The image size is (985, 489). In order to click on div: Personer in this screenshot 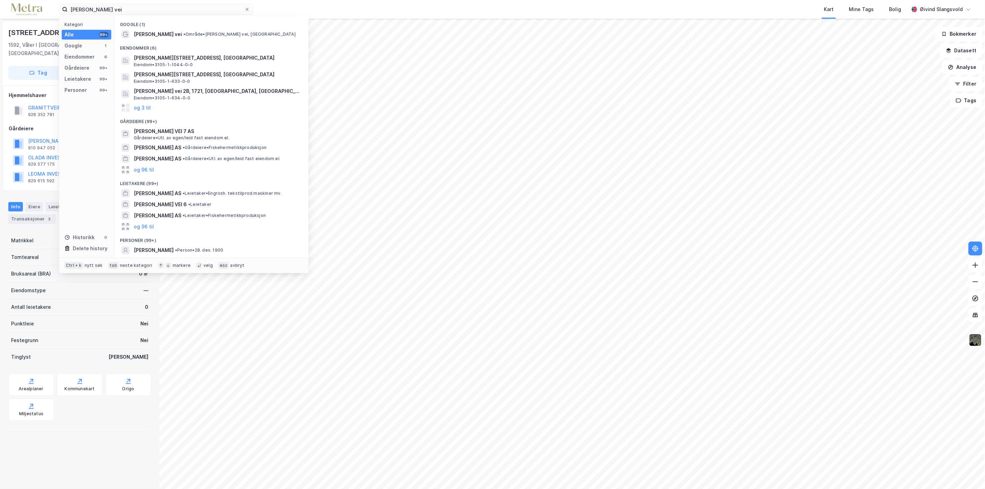, I will do `click(76, 90)`.